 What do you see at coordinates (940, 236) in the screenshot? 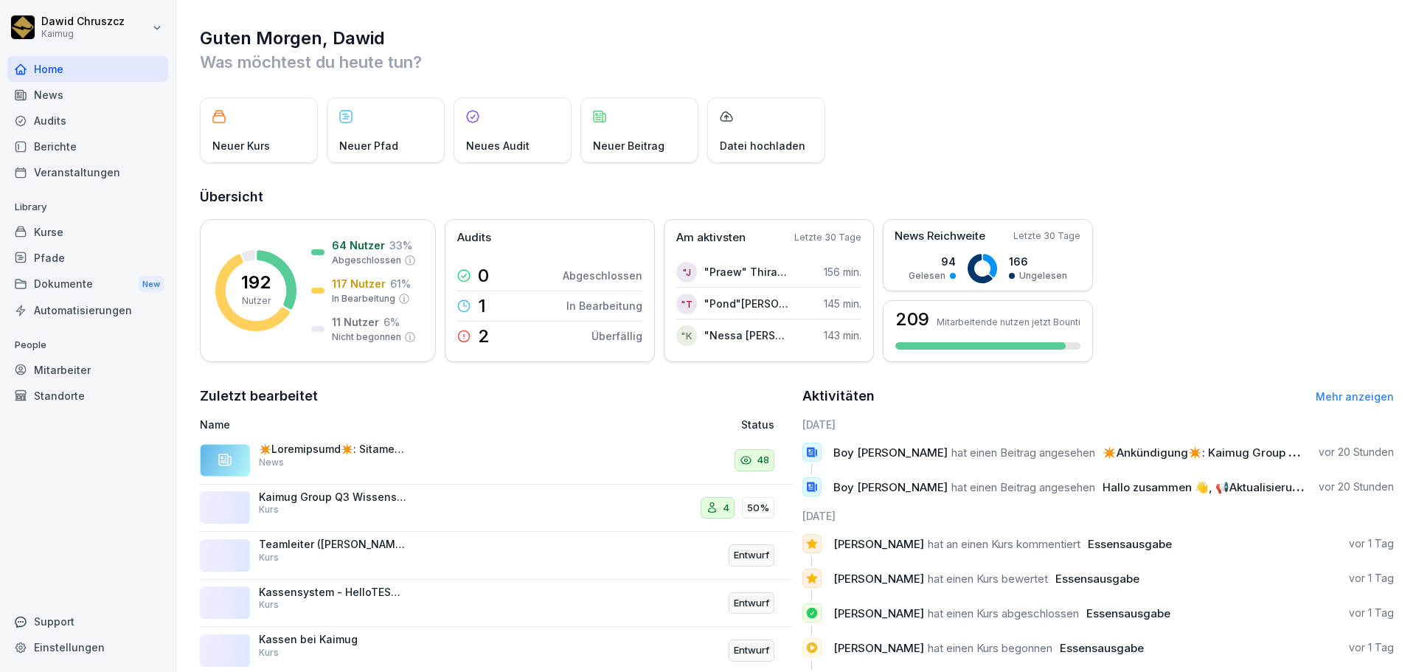
I see `p: News Reichweite` at bounding box center [940, 236].